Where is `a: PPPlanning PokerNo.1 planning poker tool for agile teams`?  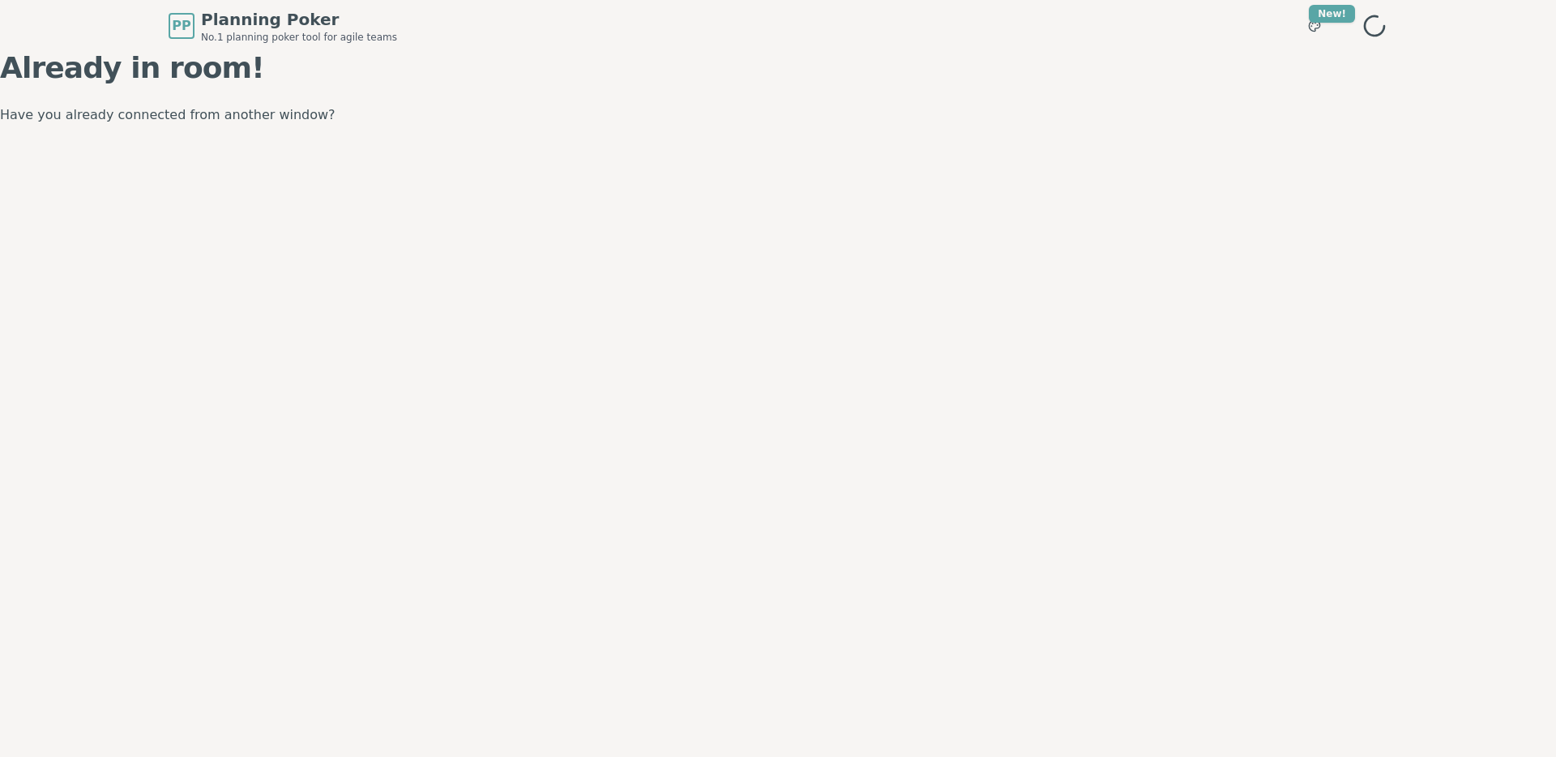 a: PPPlanning PokerNo.1 planning poker tool for agile teams is located at coordinates (283, 26).